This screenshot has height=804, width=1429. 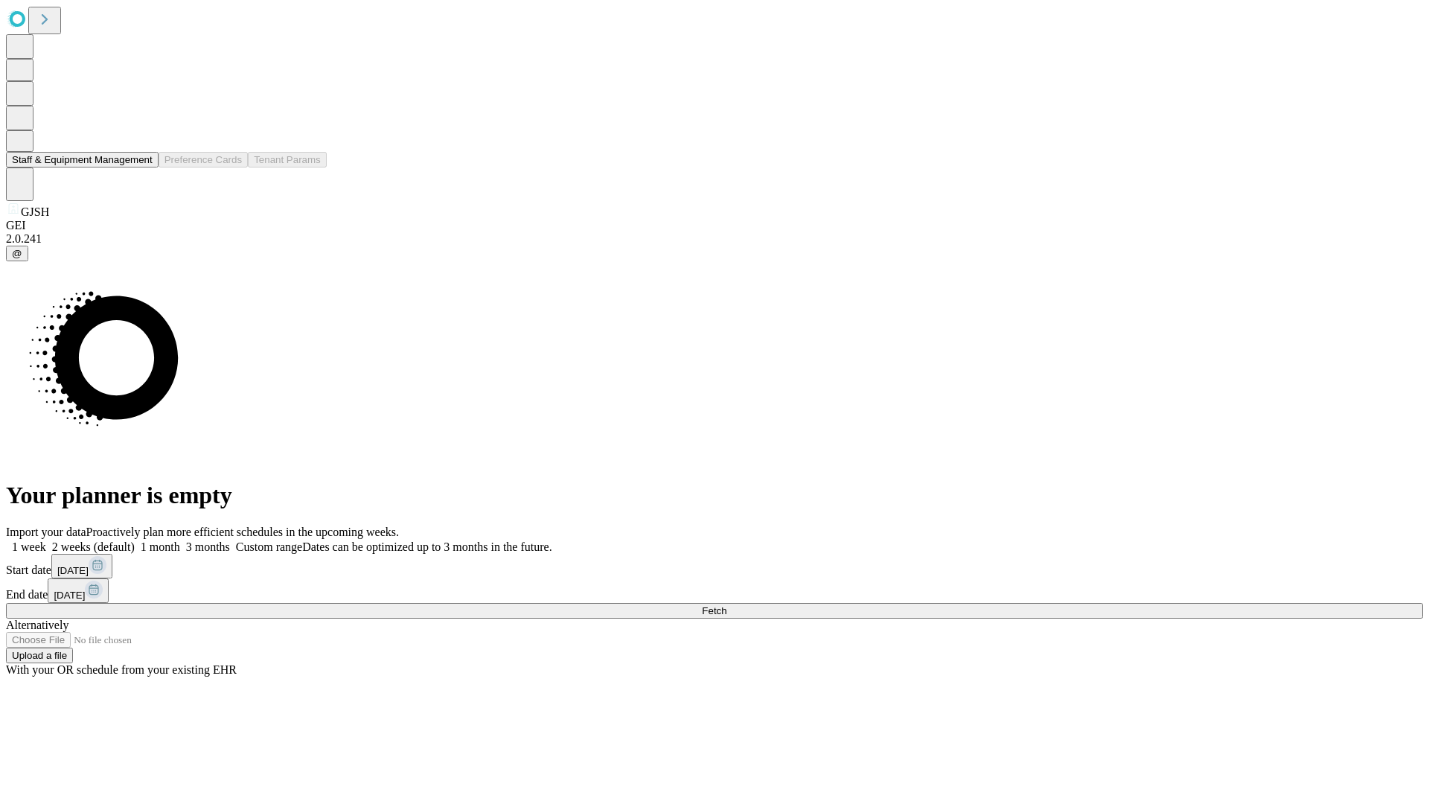 What do you see at coordinates (715, 495) in the screenshot?
I see `h1: Your planner is empty` at bounding box center [715, 495].